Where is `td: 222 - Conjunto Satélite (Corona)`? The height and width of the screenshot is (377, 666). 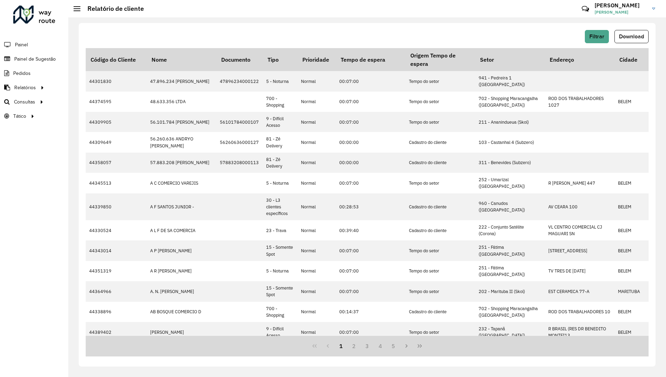 td: 222 - Conjunto Satélite (Corona) is located at coordinates (510, 230).